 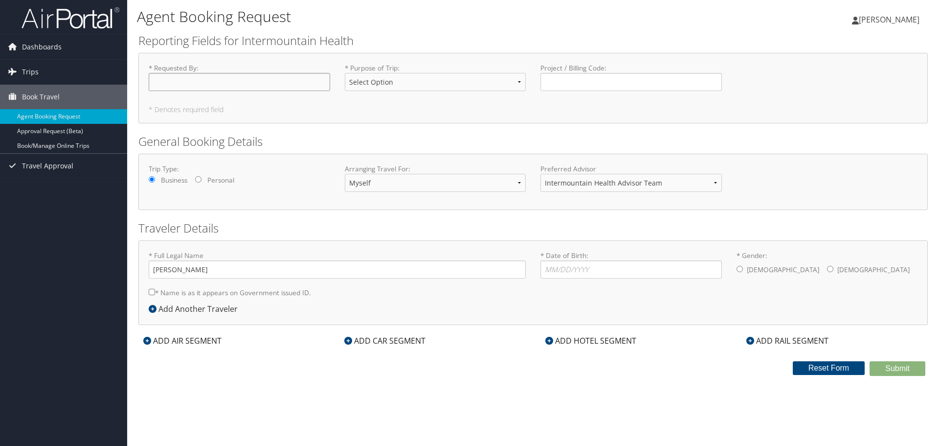 What do you see at coordinates (631, 264) in the screenshot?
I see `label: * Date of Birth:` at bounding box center [631, 264].